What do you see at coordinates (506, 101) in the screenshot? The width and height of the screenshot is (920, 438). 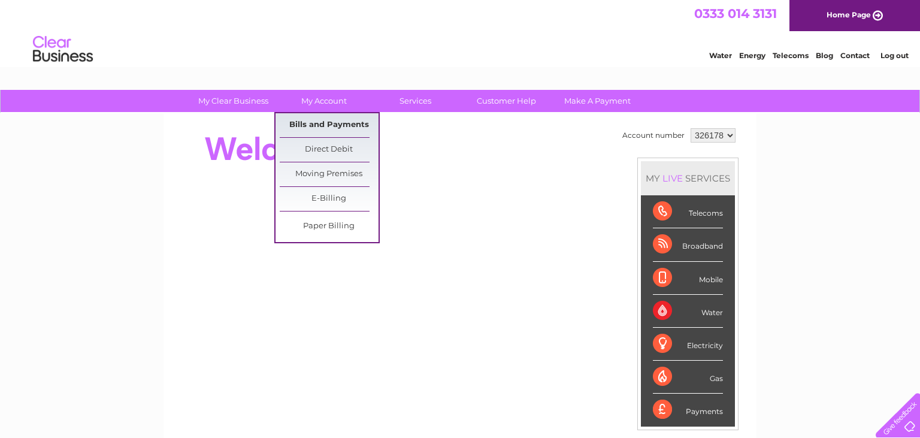 I see `a: Customer Help` at bounding box center [506, 101].